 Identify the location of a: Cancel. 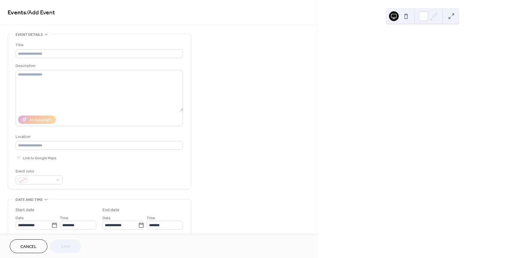
(28, 246).